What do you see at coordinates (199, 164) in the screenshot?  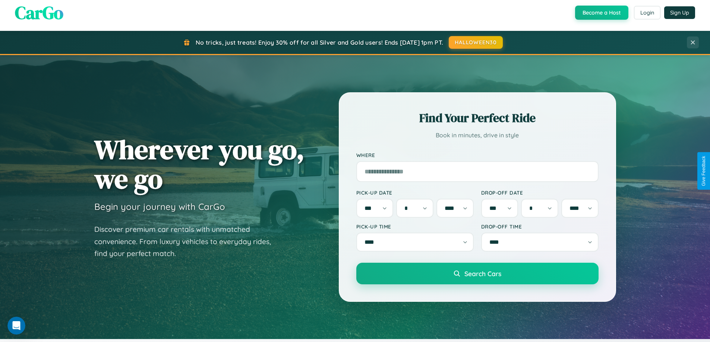 I see `h1: Wherever you go, we go` at bounding box center [199, 164].